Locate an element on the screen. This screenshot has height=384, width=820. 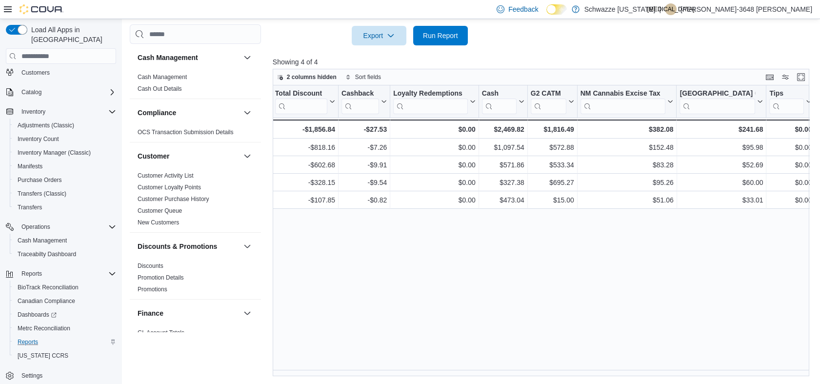
span: Promotion Details is located at coordinates (160, 278).